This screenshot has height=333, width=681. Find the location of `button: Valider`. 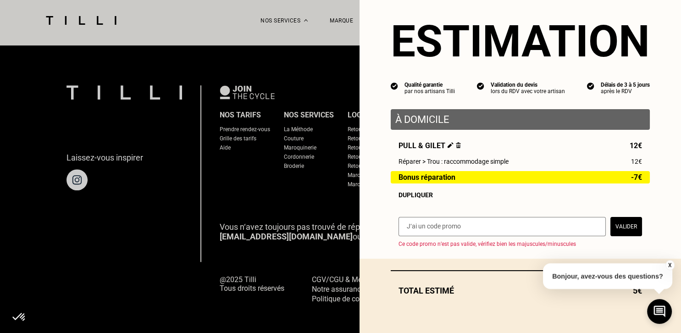

button: Valider is located at coordinates (626, 226).